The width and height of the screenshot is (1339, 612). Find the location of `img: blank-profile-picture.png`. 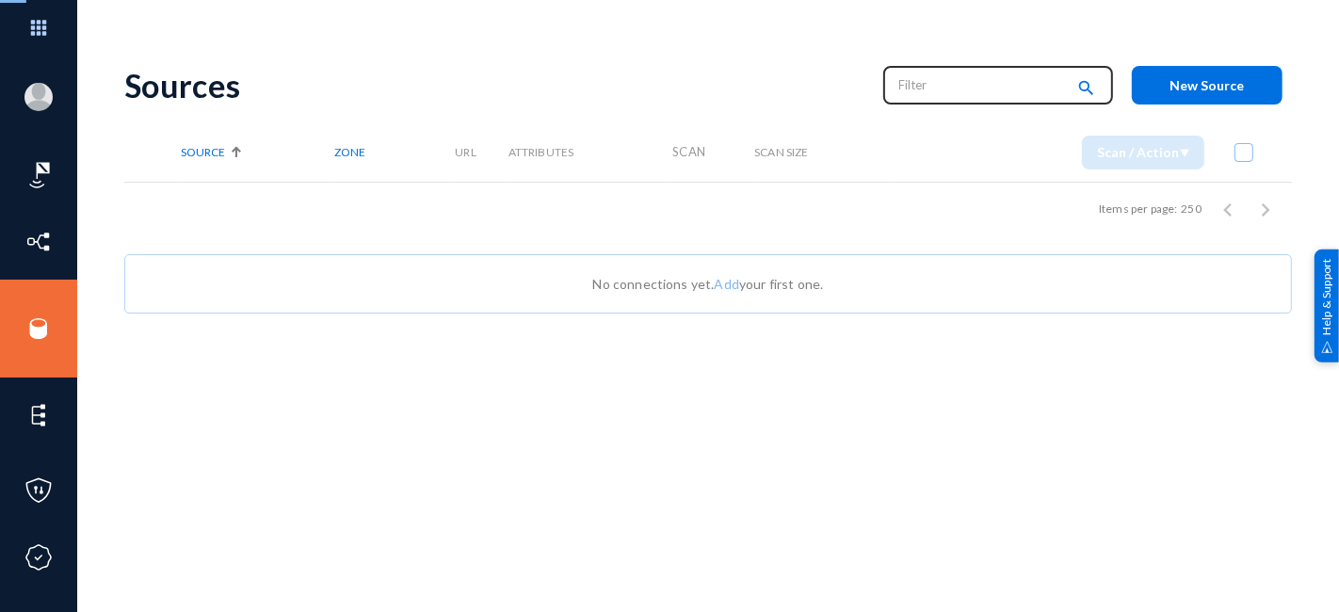

img: blank-profile-picture.png is located at coordinates (39, 97).